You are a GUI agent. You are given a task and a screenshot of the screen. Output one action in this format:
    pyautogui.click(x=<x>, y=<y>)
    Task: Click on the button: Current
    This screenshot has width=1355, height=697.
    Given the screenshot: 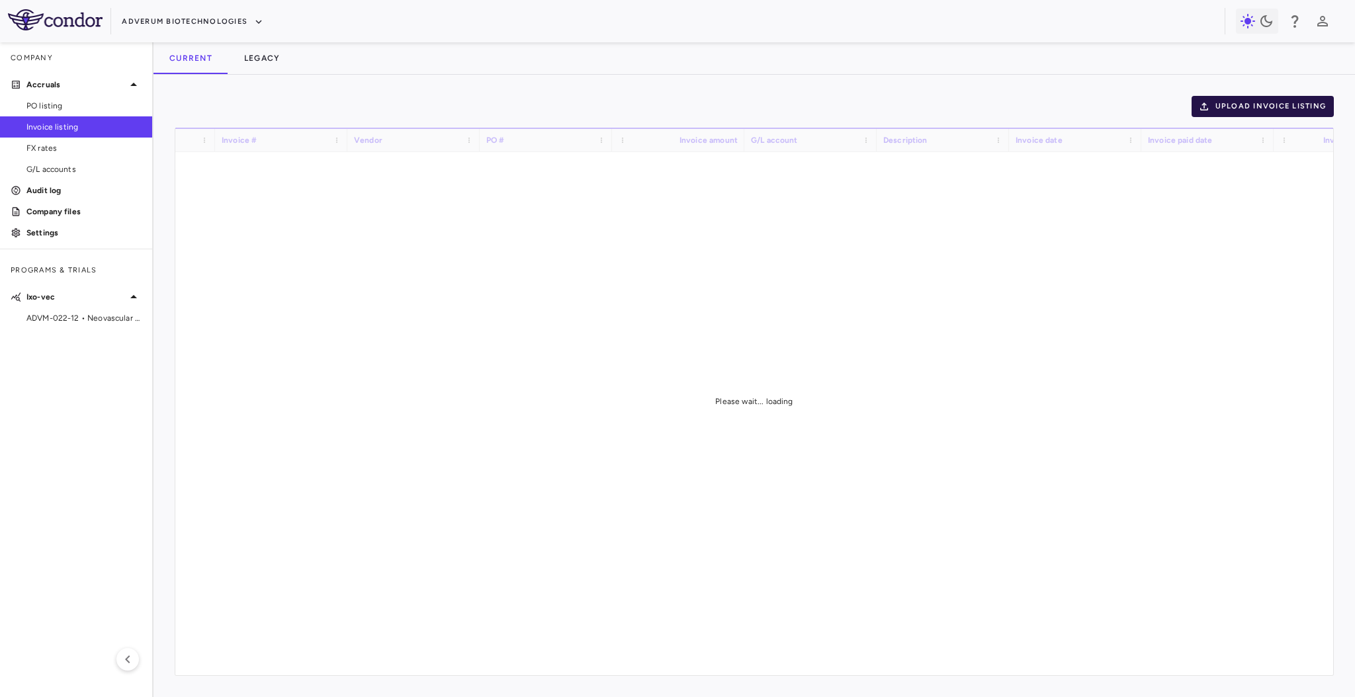 What is the action you would take?
    pyautogui.click(x=190, y=58)
    